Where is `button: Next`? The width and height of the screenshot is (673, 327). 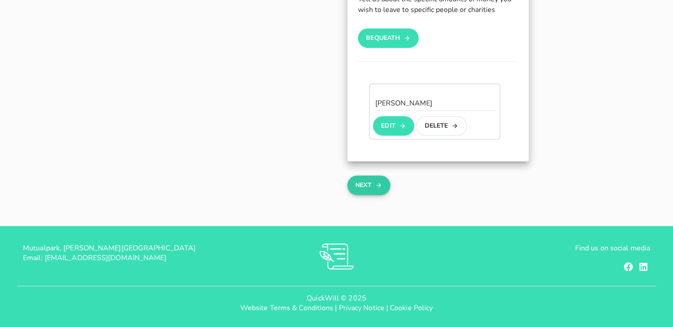
button: Next is located at coordinates (369, 185).